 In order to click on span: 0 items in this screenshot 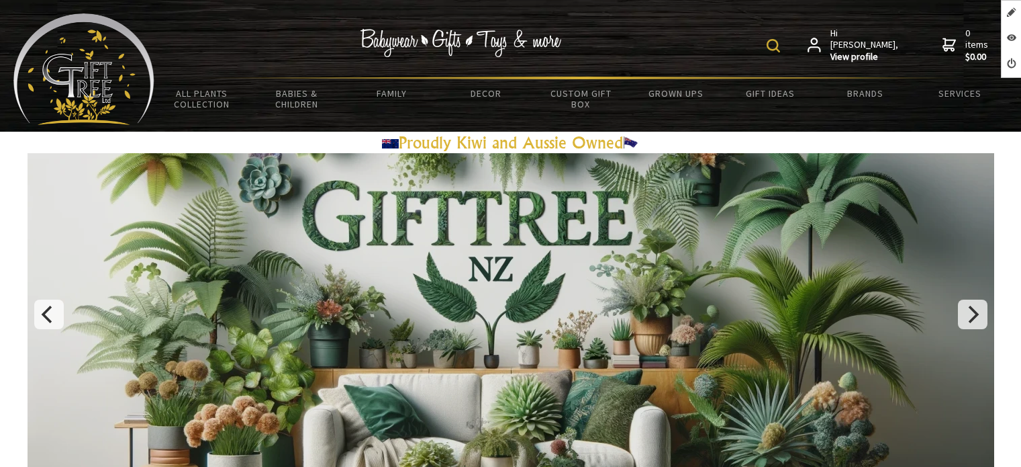, I will do `click(978, 45)`.